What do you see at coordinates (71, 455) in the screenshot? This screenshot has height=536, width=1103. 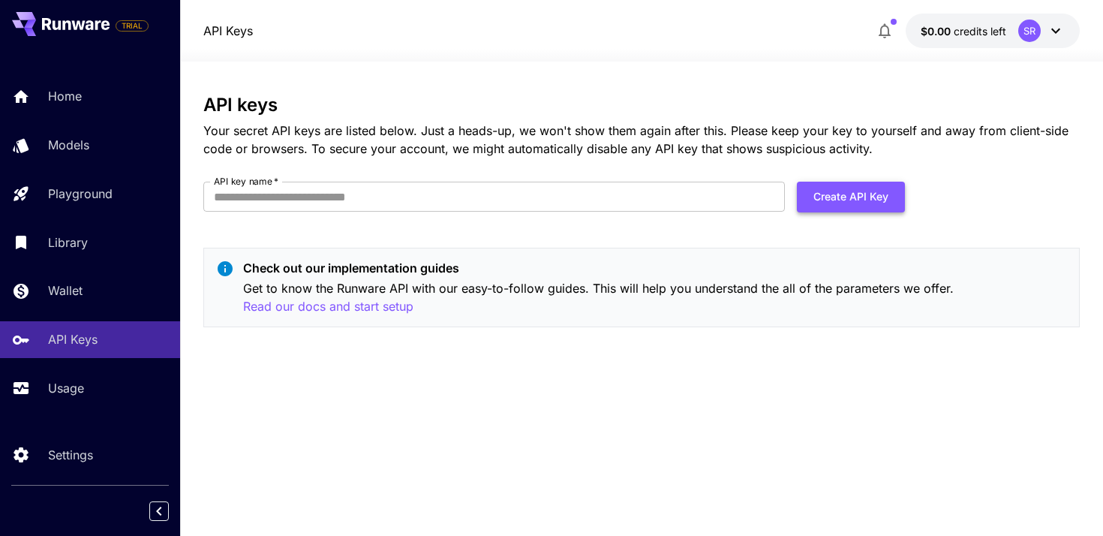 I see `p: Settings` at bounding box center [71, 455].